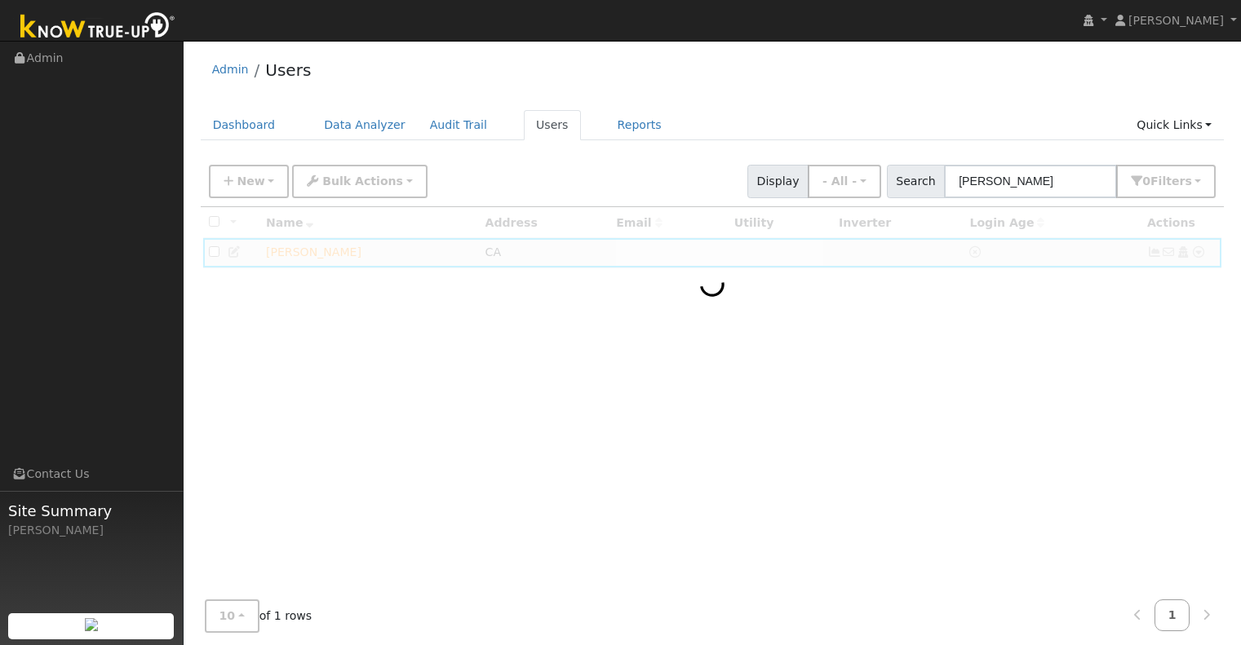  Describe the element at coordinates (230, 69) in the screenshot. I see `a: Admin` at that location.